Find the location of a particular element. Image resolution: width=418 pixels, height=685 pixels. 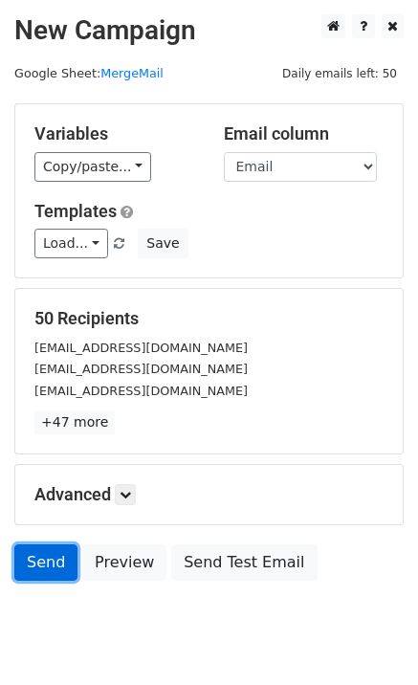

h5: 50 Recipients is located at coordinates (209, 319).